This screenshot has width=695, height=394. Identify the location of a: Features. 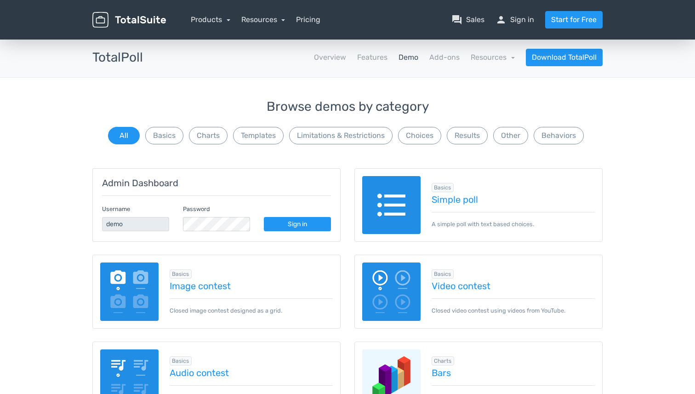
(372, 57).